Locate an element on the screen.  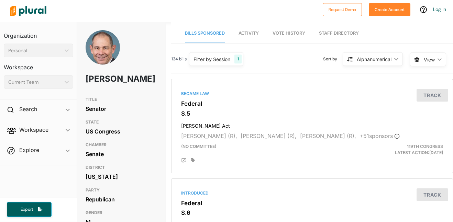
h3: TITLE is located at coordinates (121, 100).